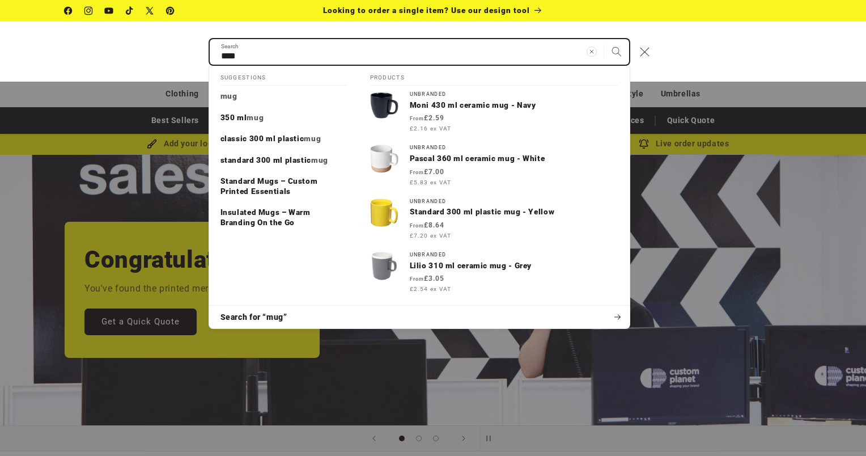 The image size is (866, 456). What do you see at coordinates (271, 139) in the screenshot?
I see `p: classic 300 ml plastic mug` at bounding box center [271, 139].